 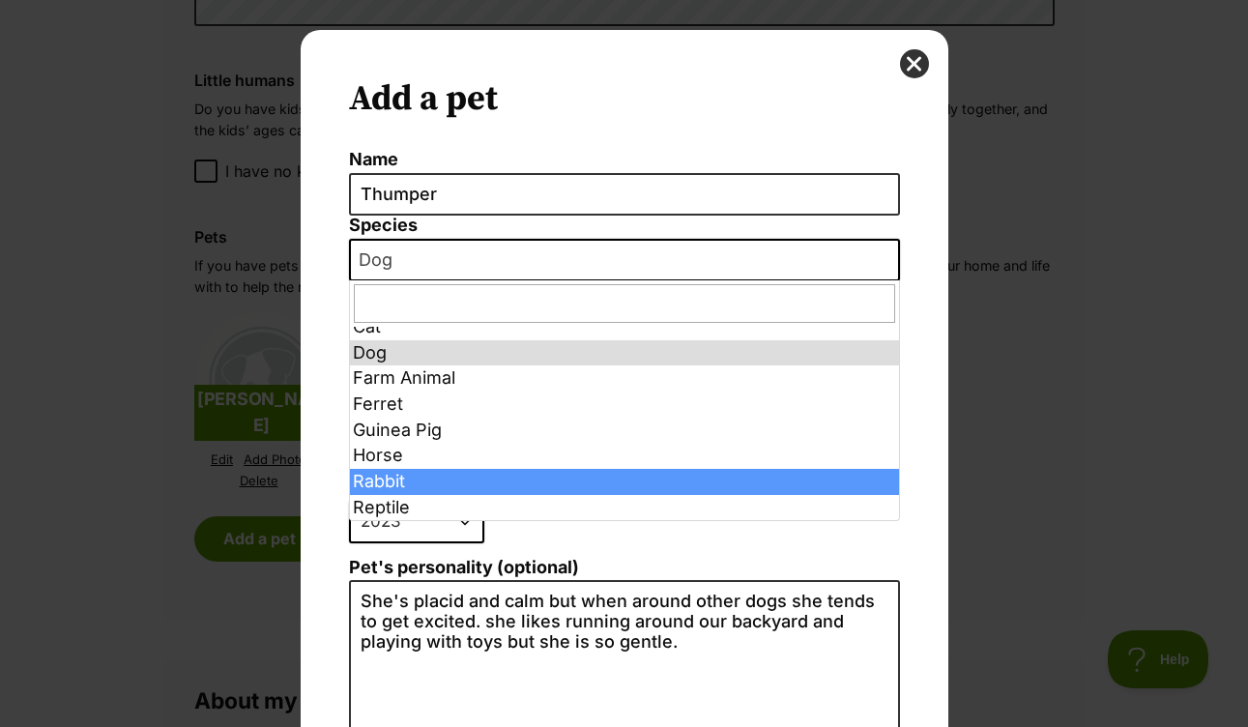 What do you see at coordinates (624, 507) in the screenshot?
I see `li: Reptile` at bounding box center [624, 507].